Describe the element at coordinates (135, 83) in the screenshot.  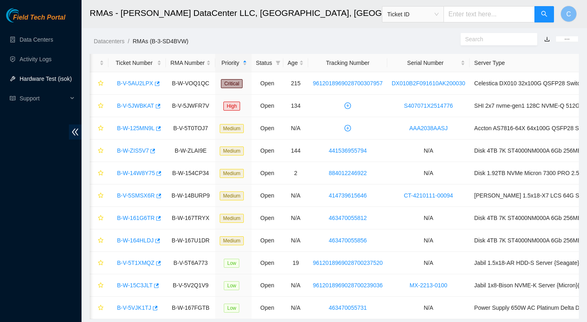
I see `a: B-V-5AU2LPX` at that location.